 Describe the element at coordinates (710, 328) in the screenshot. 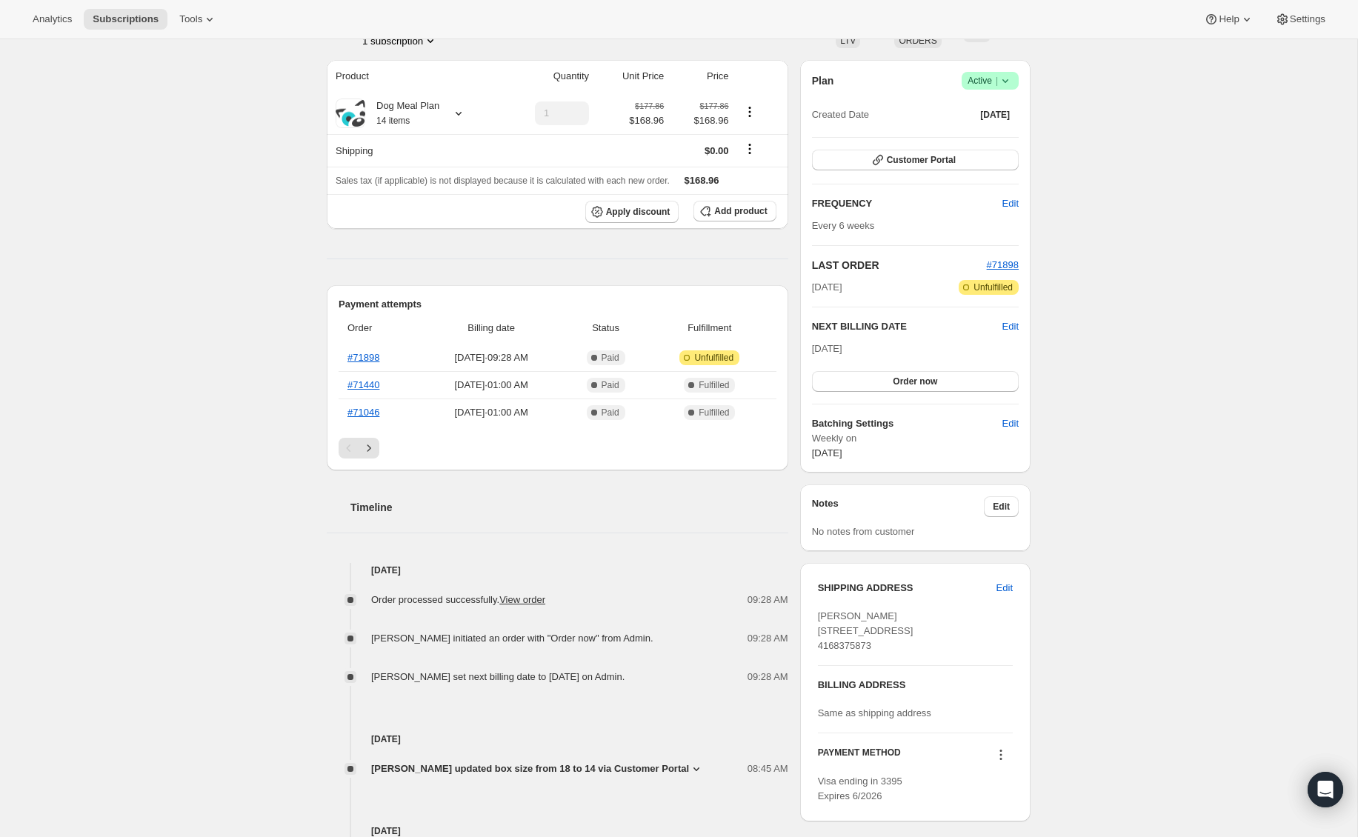

I see `span: Fulfillment` at that location.